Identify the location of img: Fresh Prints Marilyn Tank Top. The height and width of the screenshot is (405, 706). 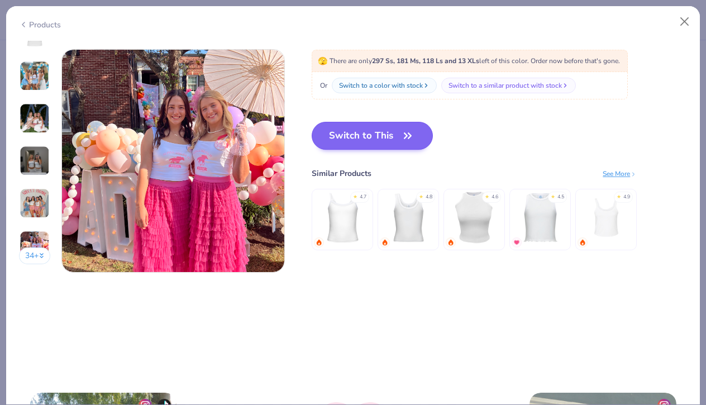
(474, 217).